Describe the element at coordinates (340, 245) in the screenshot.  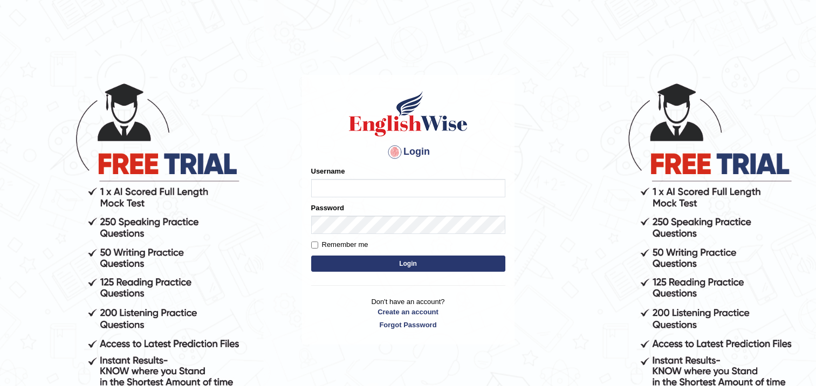
I see `label: Remember me` at that location.